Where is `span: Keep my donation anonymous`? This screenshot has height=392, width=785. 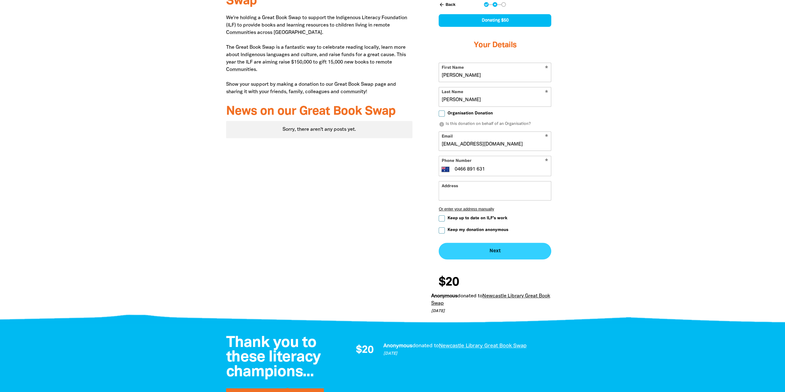 span: Keep my donation anonymous is located at coordinates (477, 230).